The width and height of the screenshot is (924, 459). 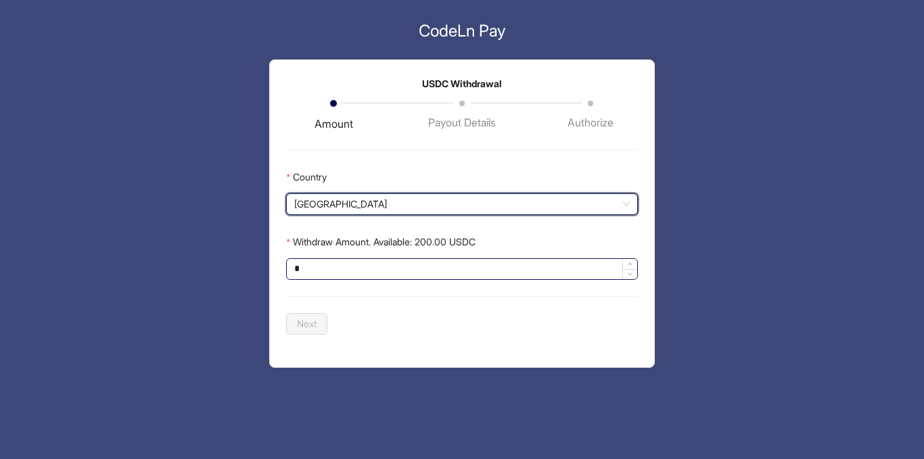 I want to click on label: Country, so click(x=306, y=177).